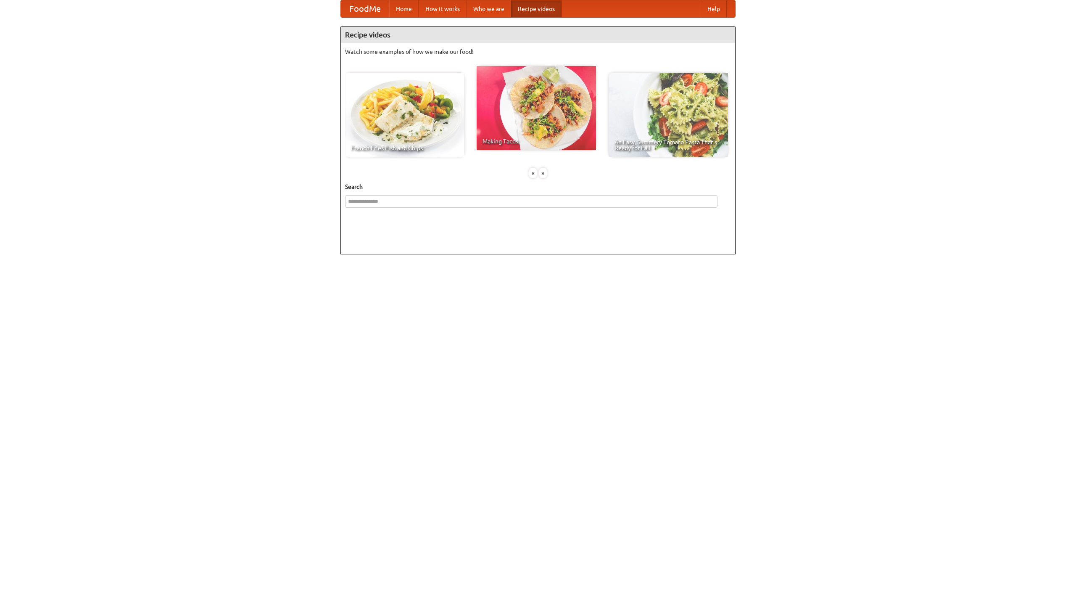  What do you see at coordinates (489, 9) in the screenshot?
I see `a: Who we are` at bounding box center [489, 9].